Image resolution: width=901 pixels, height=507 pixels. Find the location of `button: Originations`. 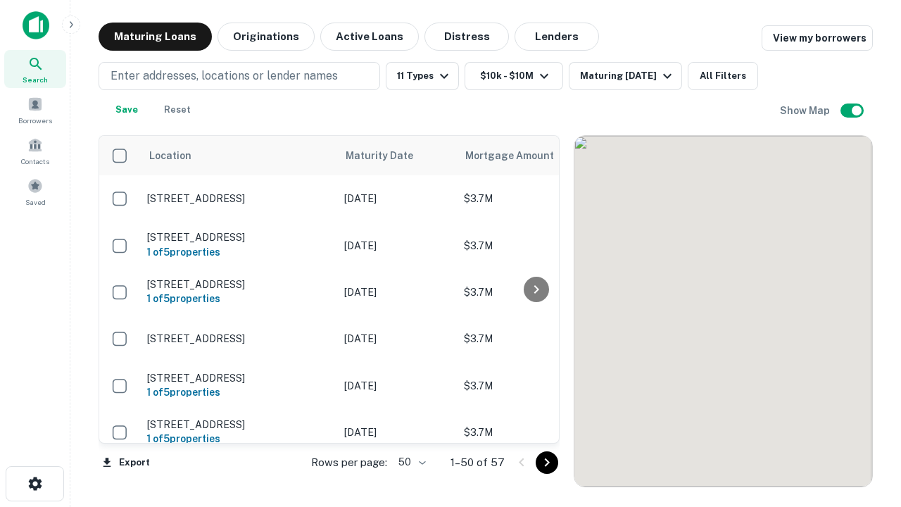

button: Originations is located at coordinates (266, 37).